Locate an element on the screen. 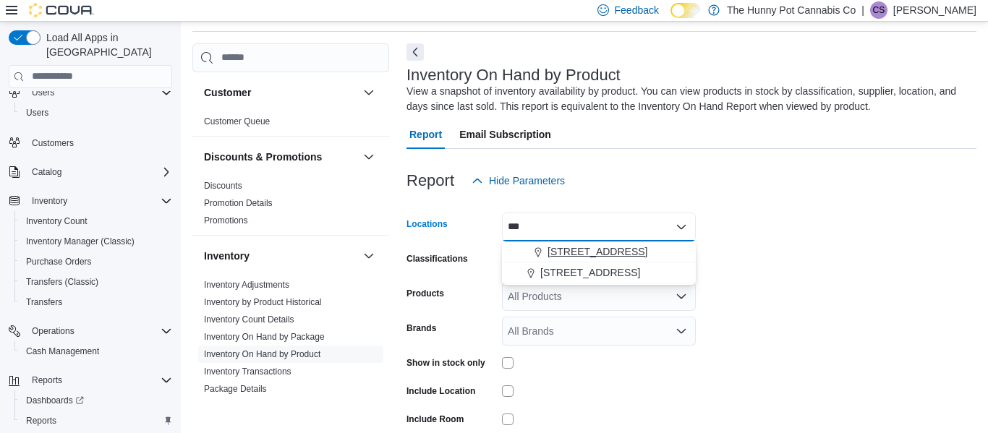 The width and height of the screenshot is (988, 433). a: Inventory by Product Historical is located at coordinates (263, 302).